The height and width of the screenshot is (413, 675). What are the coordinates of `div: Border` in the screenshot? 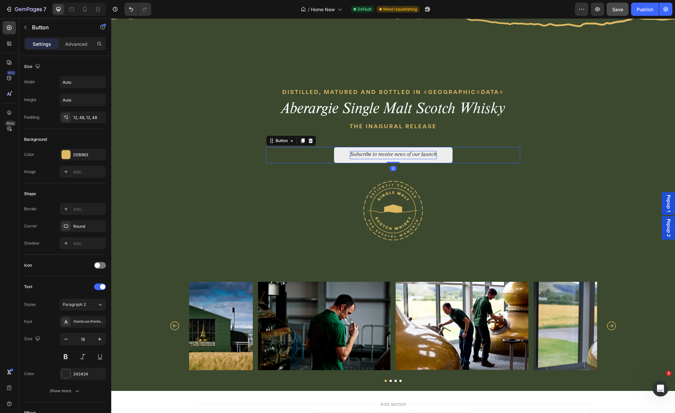 It's located at (30, 209).